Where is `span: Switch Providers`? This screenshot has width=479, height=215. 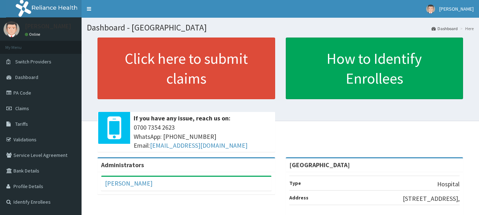
span: Switch Providers is located at coordinates (33, 62).